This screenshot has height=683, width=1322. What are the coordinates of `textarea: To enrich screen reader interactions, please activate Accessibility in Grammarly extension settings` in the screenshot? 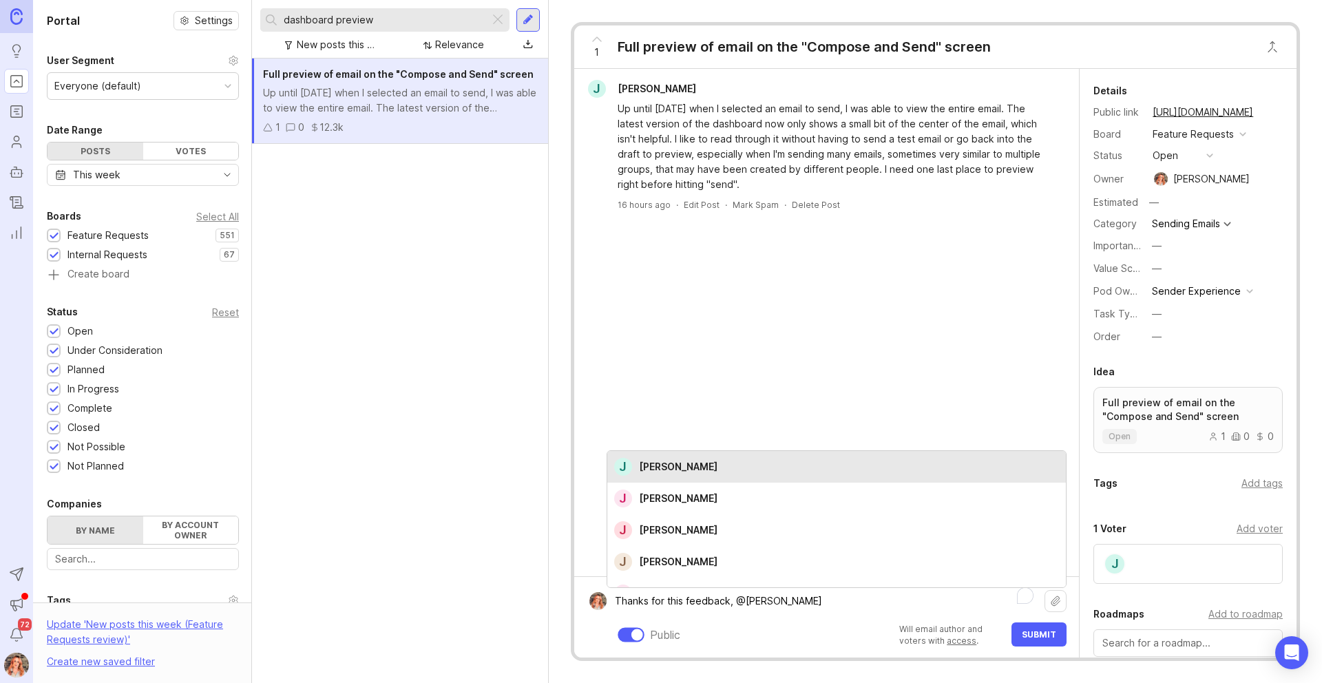 It's located at (825, 601).